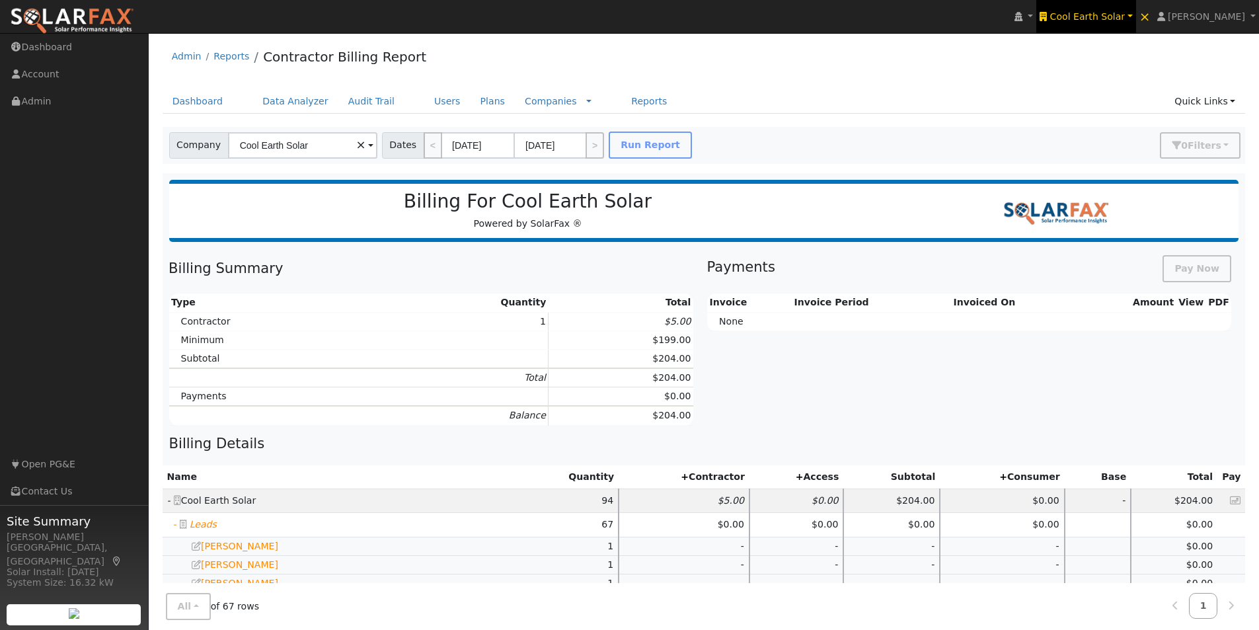  I want to click on td: Payments, so click(275, 397).